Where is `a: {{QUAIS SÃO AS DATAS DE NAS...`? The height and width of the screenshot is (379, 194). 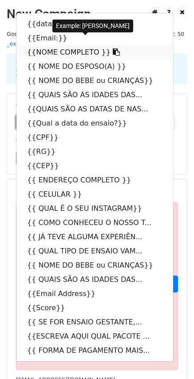
a: {{QUAIS SÃO AS DATAS DE NAS... is located at coordinates (95, 109).